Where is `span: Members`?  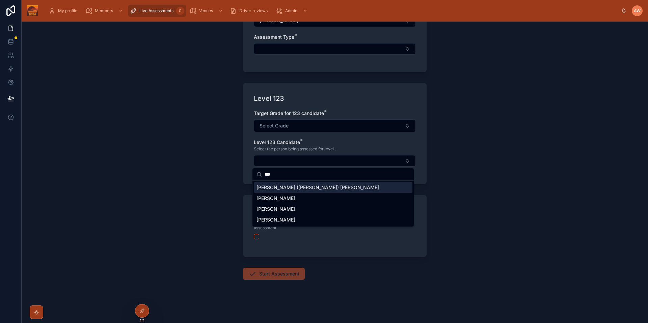 span: Members is located at coordinates (104, 11).